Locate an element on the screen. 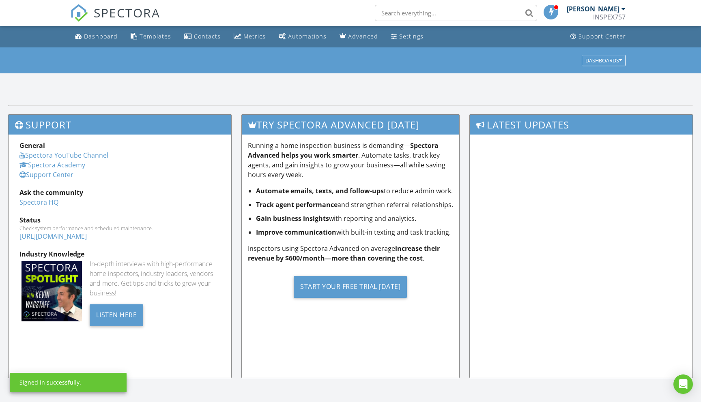  div: INSPEX757 is located at coordinates (609, 17).